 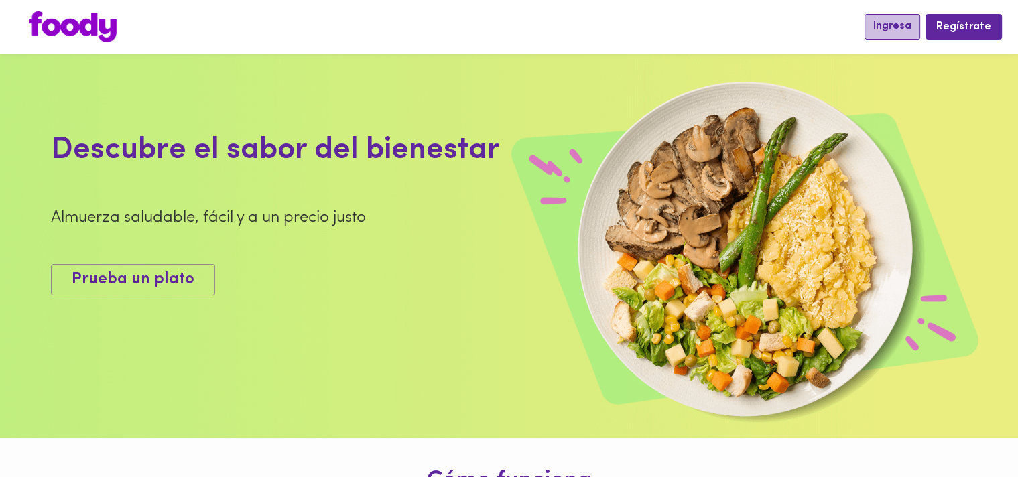 I want to click on div: Descubre el sabor del bienestar, so click(x=356, y=151).